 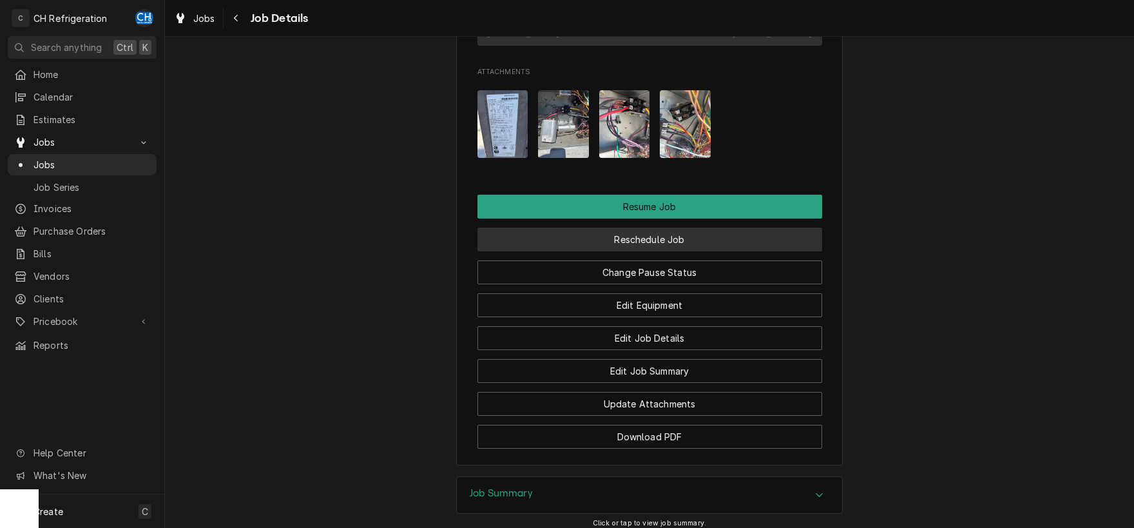 I want to click on span: Create, so click(x=48, y=511).